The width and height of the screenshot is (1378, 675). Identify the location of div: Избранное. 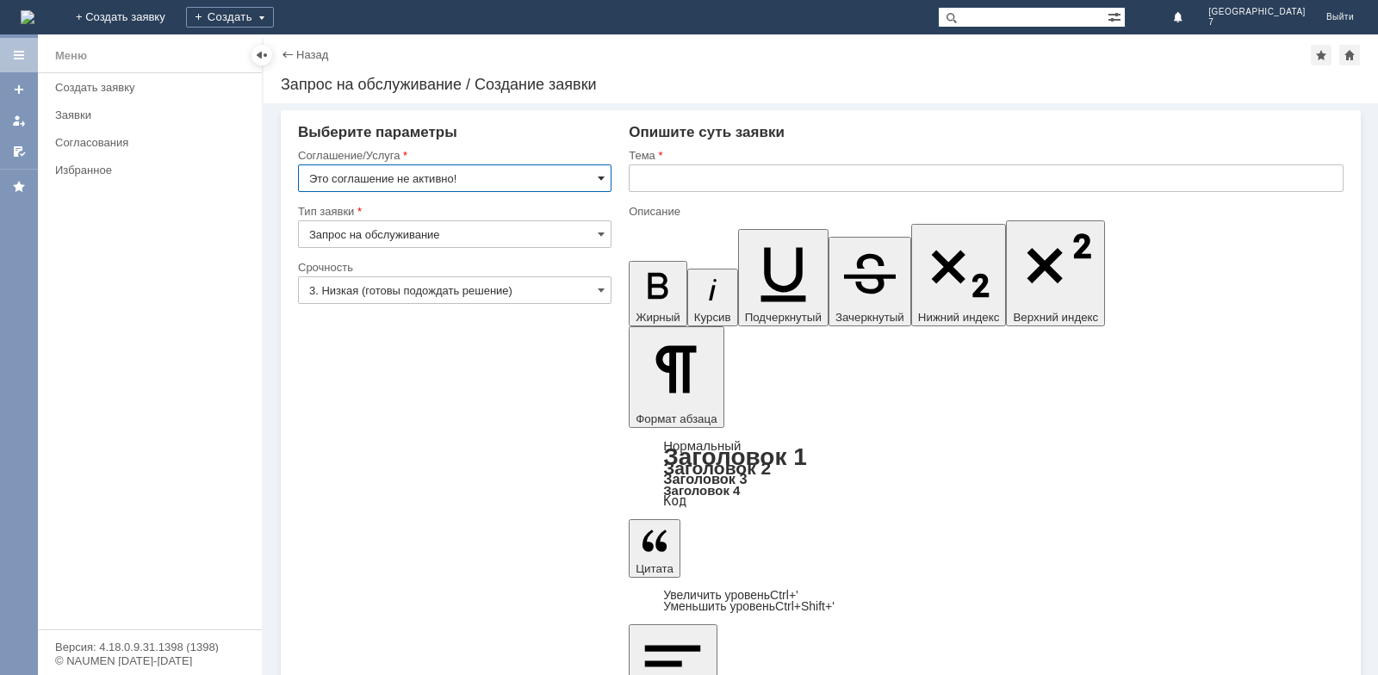
(144, 170).